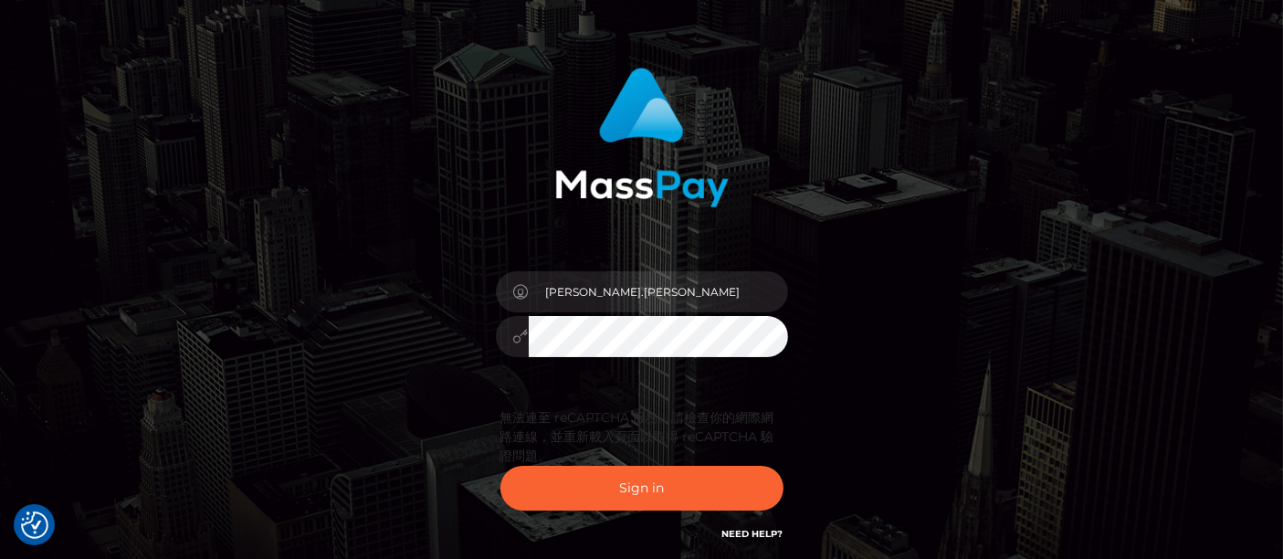 Image resolution: width=1283 pixels, height=559 pixels. What do you see at coordinates (642, 137) in the screenshot?
I see `img: MassPay Login` at bounding box center [642, 137].